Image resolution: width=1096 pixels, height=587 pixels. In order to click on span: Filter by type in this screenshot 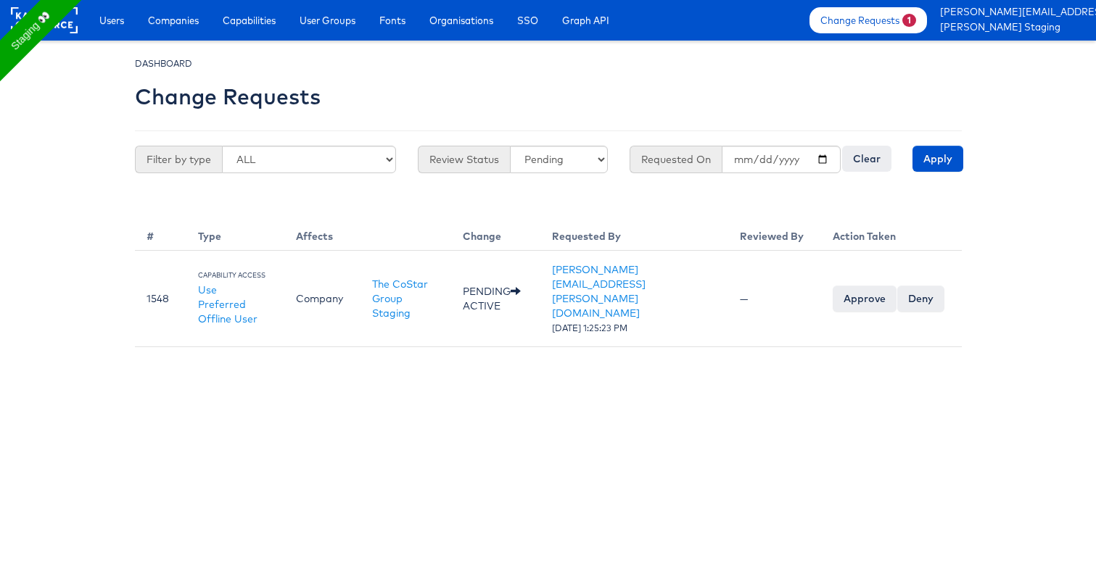, I will do `click(178, 160)`.